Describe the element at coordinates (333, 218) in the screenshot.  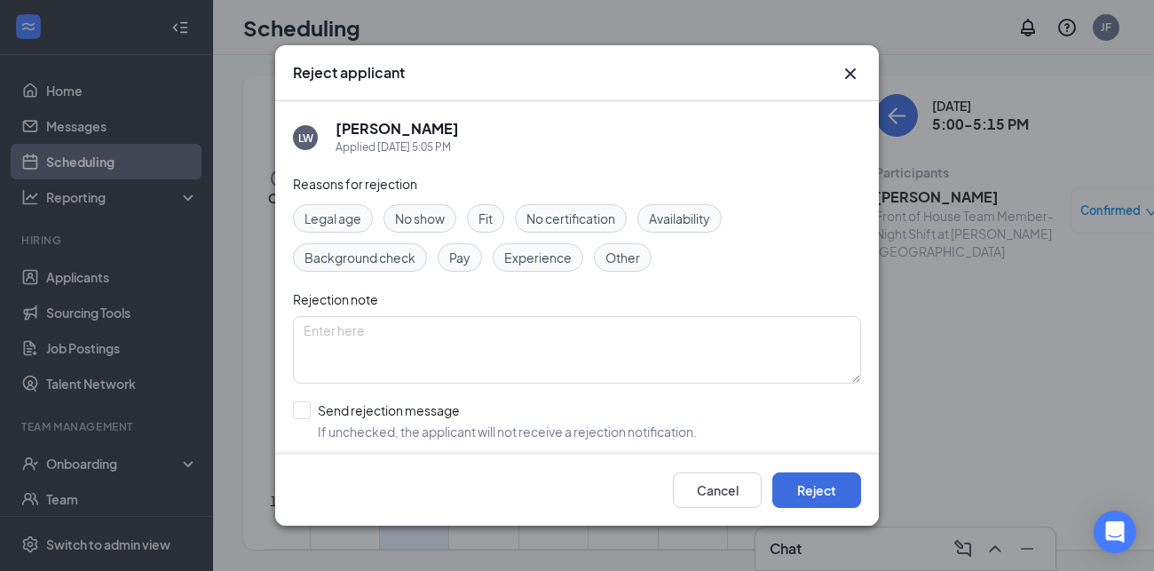
I see `span: Legal age` at that location.